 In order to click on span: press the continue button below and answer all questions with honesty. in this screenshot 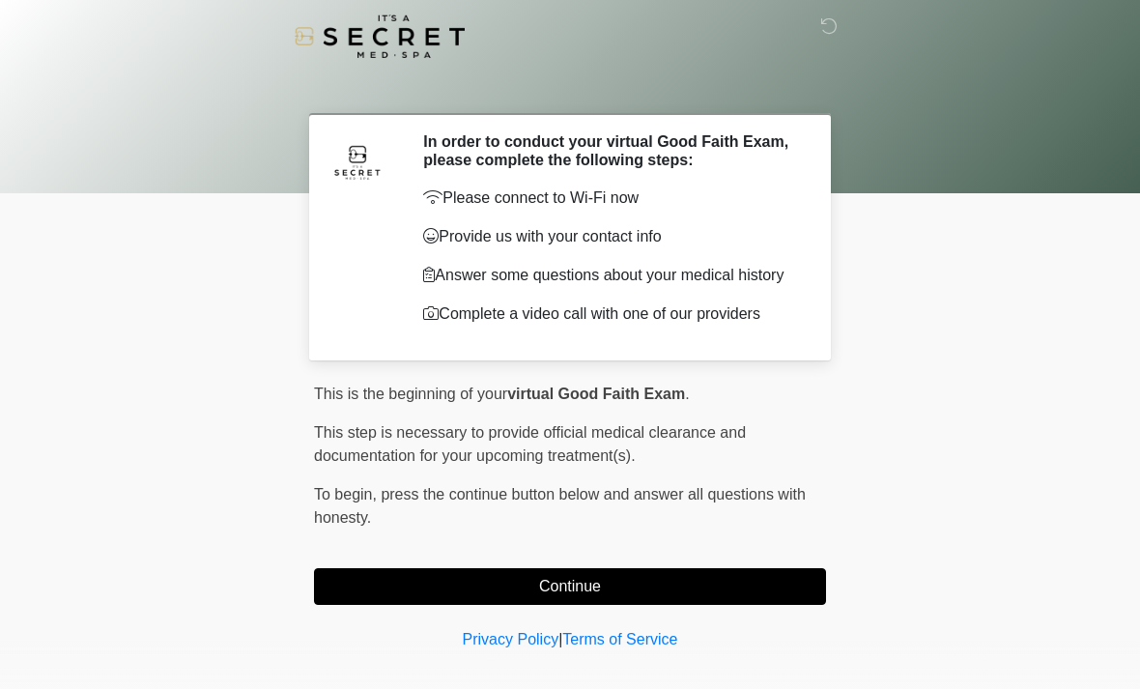, I will do `click(559, 505)`.